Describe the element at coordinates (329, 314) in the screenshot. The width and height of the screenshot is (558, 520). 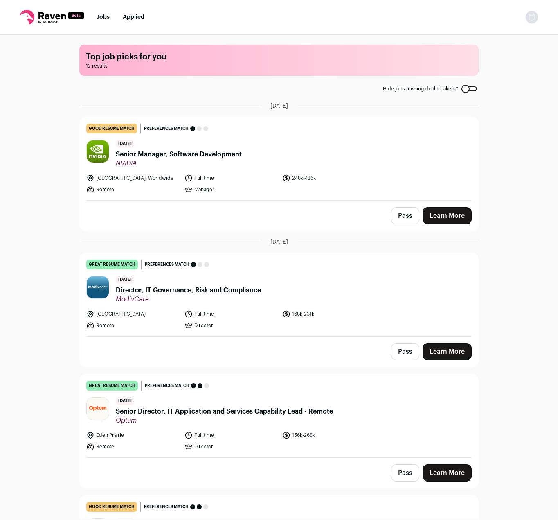
I see `li: 168k-231k` at that location.